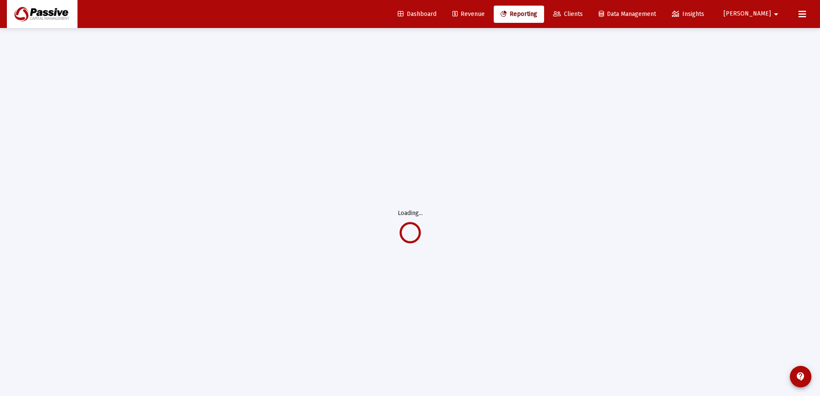 This screenshot has height=396, width=820. Describe the element at coordinates (688, 14) in the screenshot. I see `span: Insights` at that location.